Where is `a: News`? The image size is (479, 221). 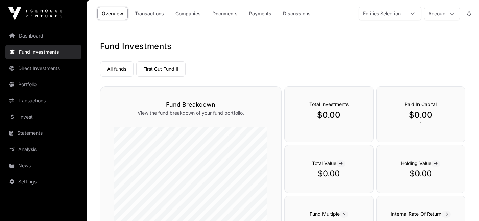
a: News is located at coordinates (43, 166).